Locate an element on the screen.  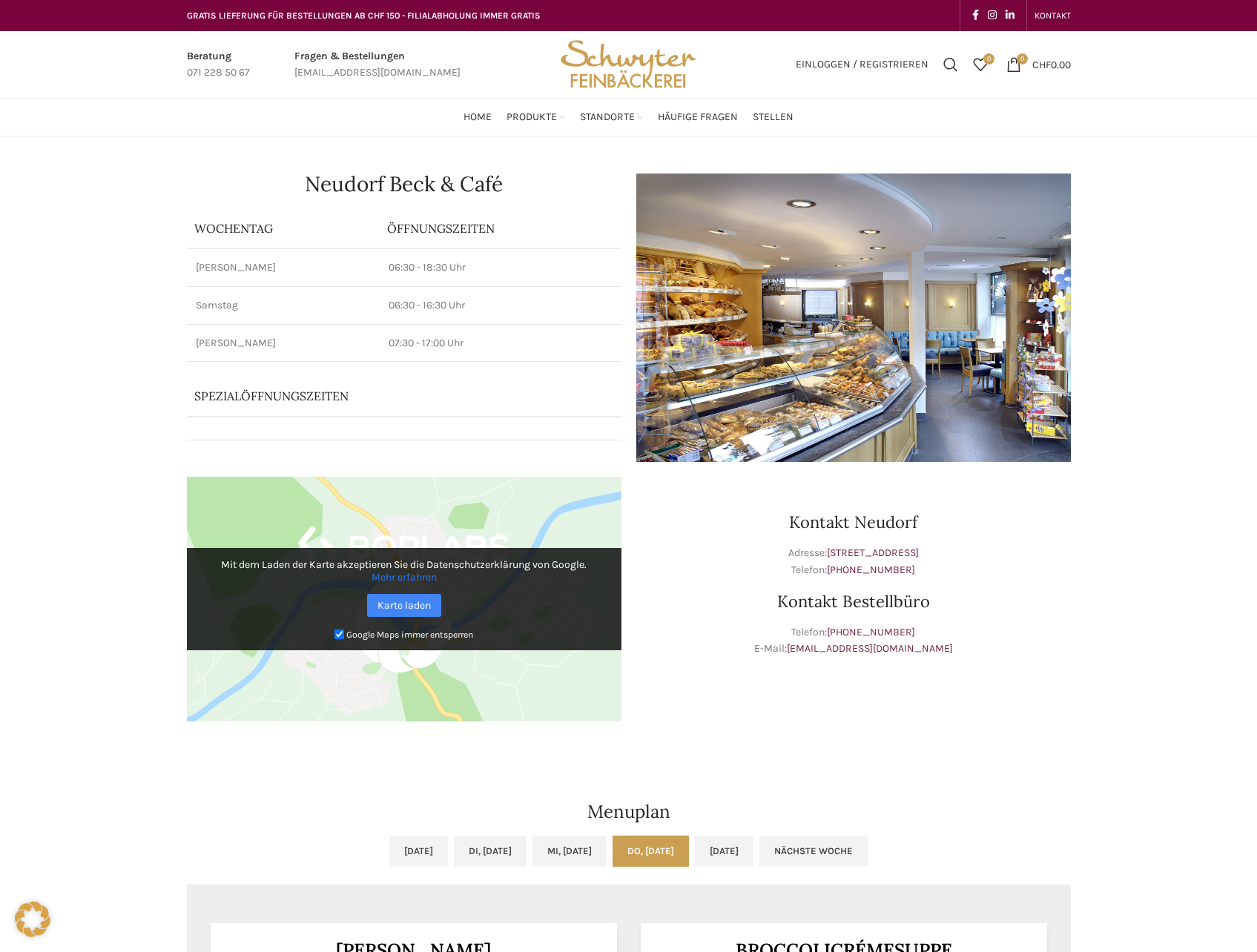
span: Produkte is located at coordinates (532, 117).